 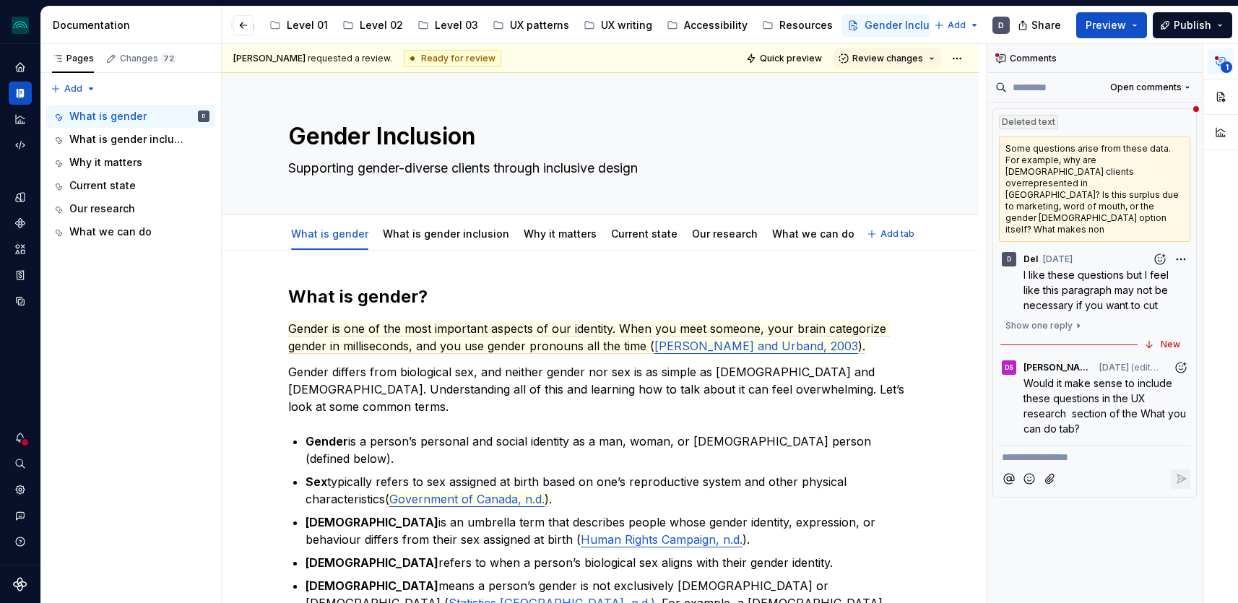 I want to click on span: Add tab, so click(x=897, y=234).